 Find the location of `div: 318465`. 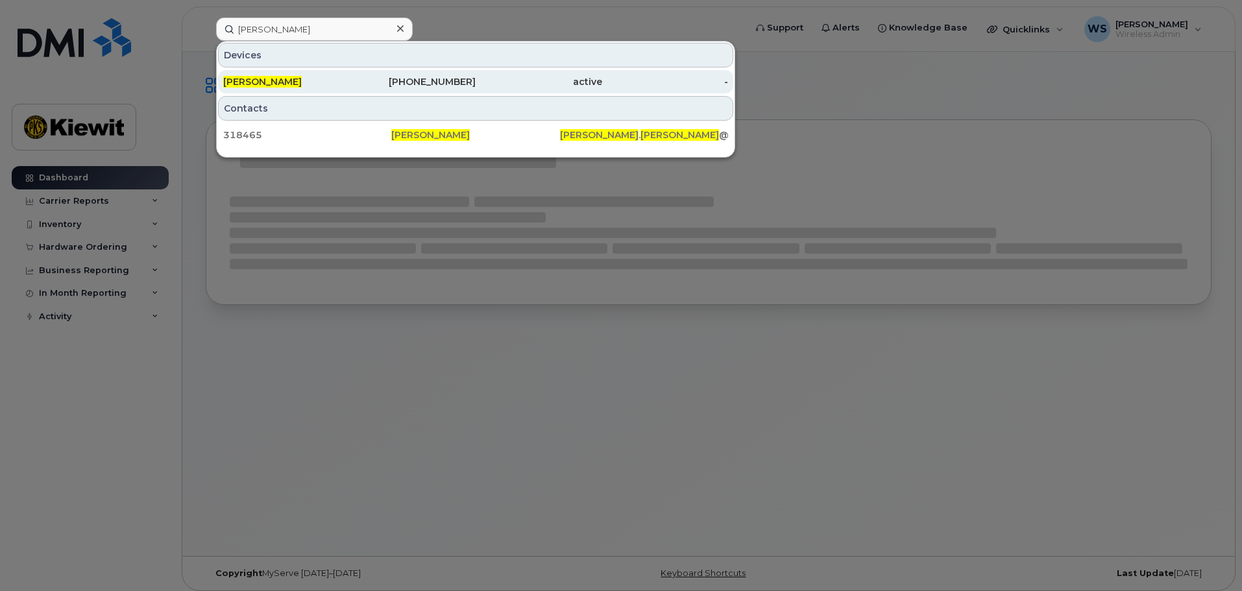

div: 318465 is located at coordinates (307, 135).